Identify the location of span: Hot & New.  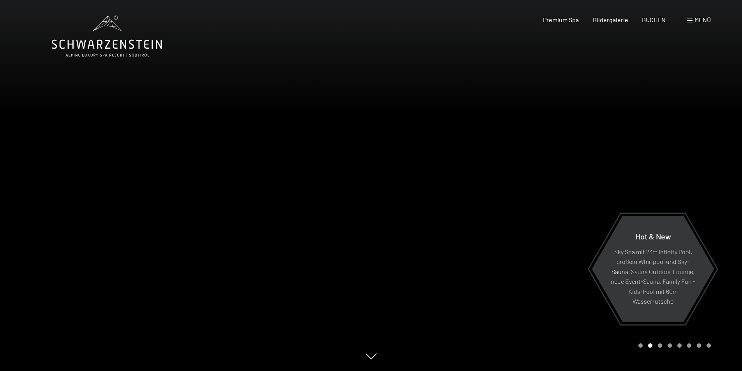
(653, 236).